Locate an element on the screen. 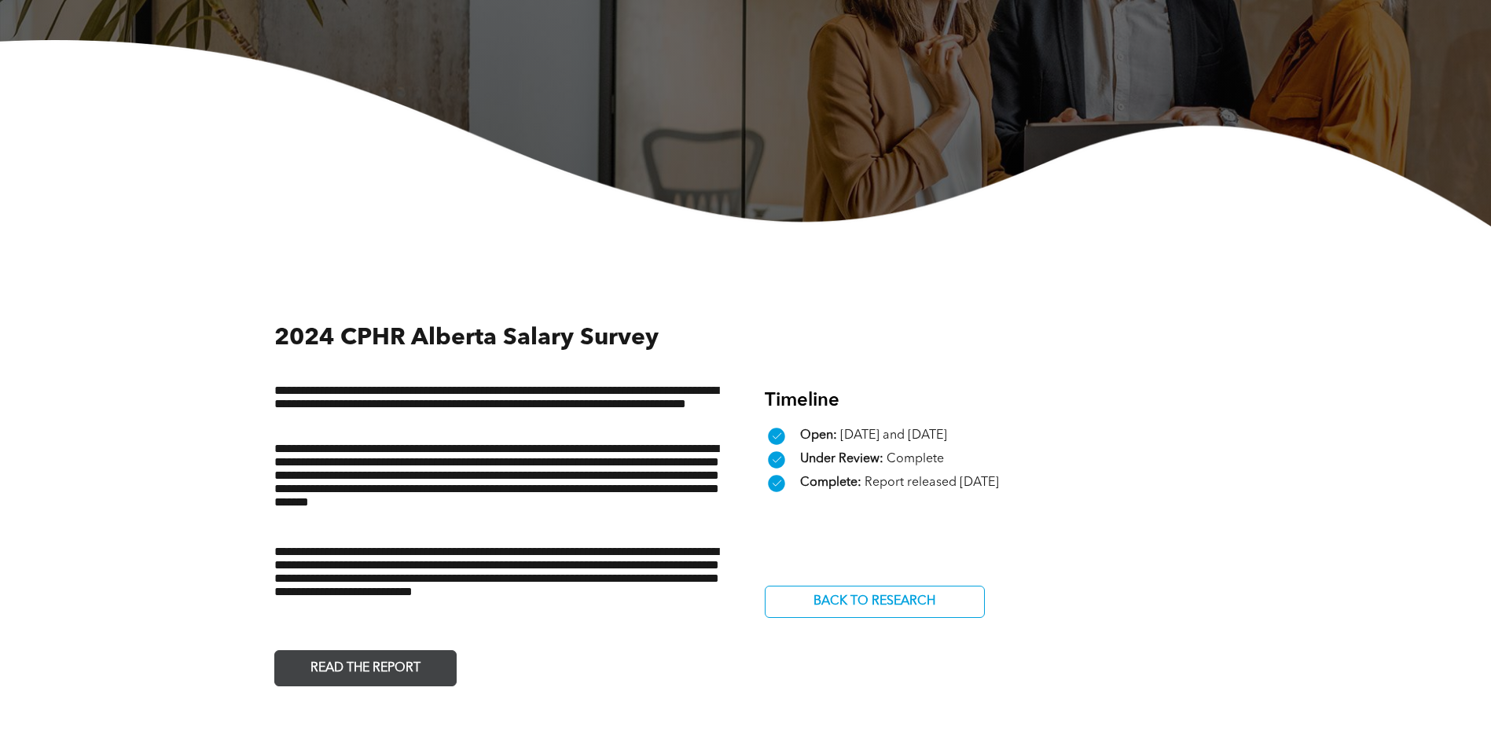  span: Open: is located at coordinates (818, 436).